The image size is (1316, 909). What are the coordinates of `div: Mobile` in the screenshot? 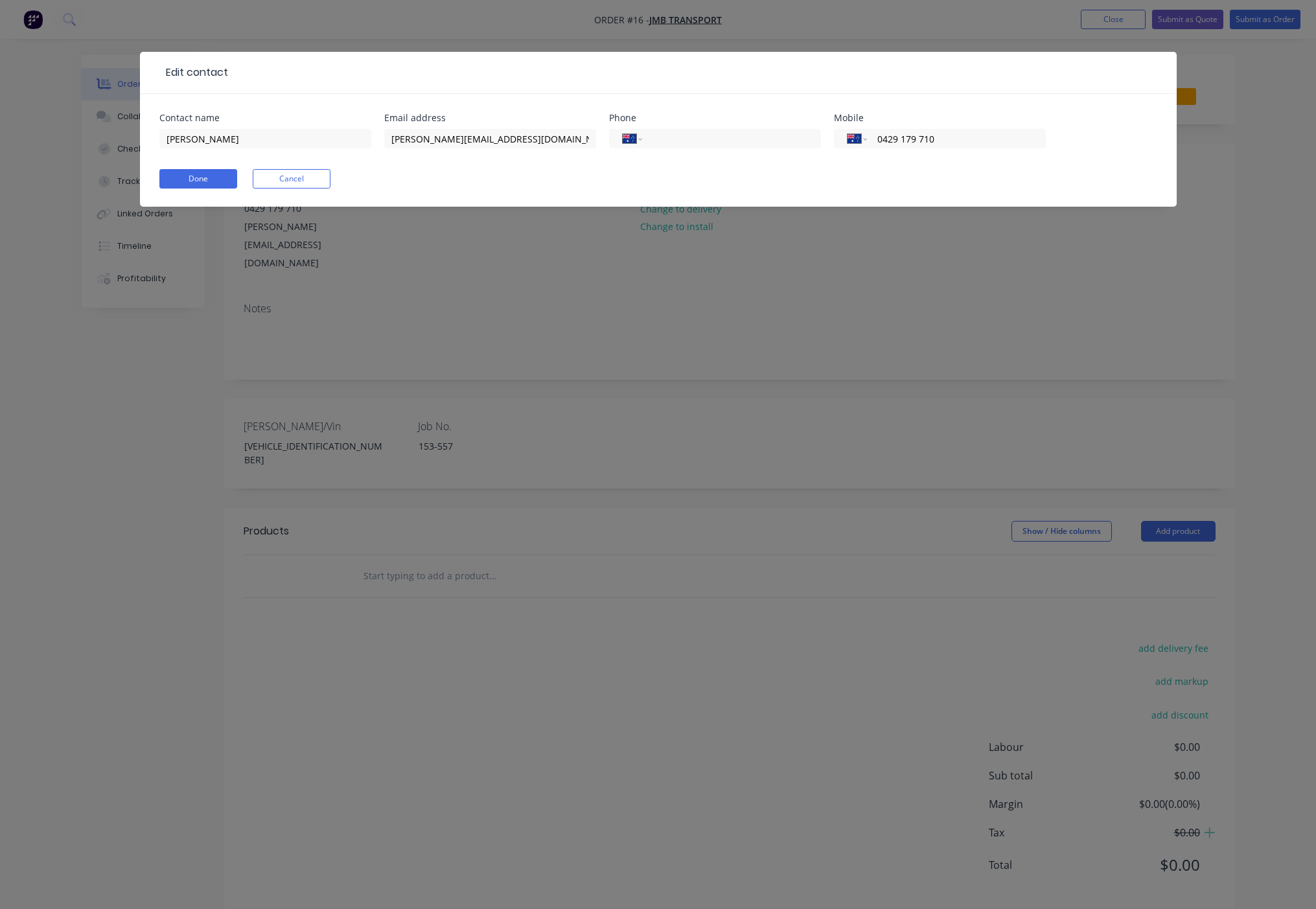 It's located at (940, 118).